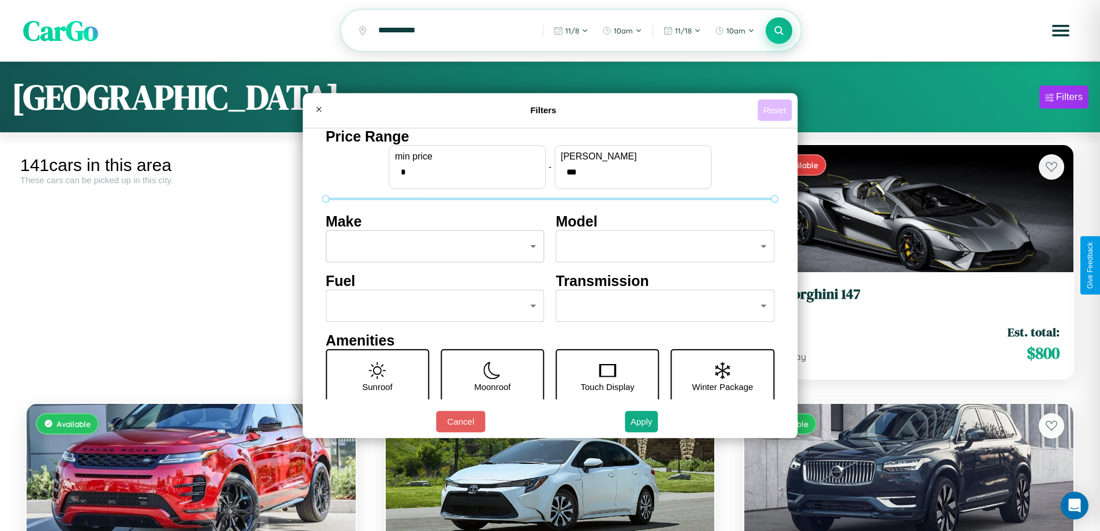 This screenshot has height=531, width=1100. I want to click on span: Available, so click(73, 423).